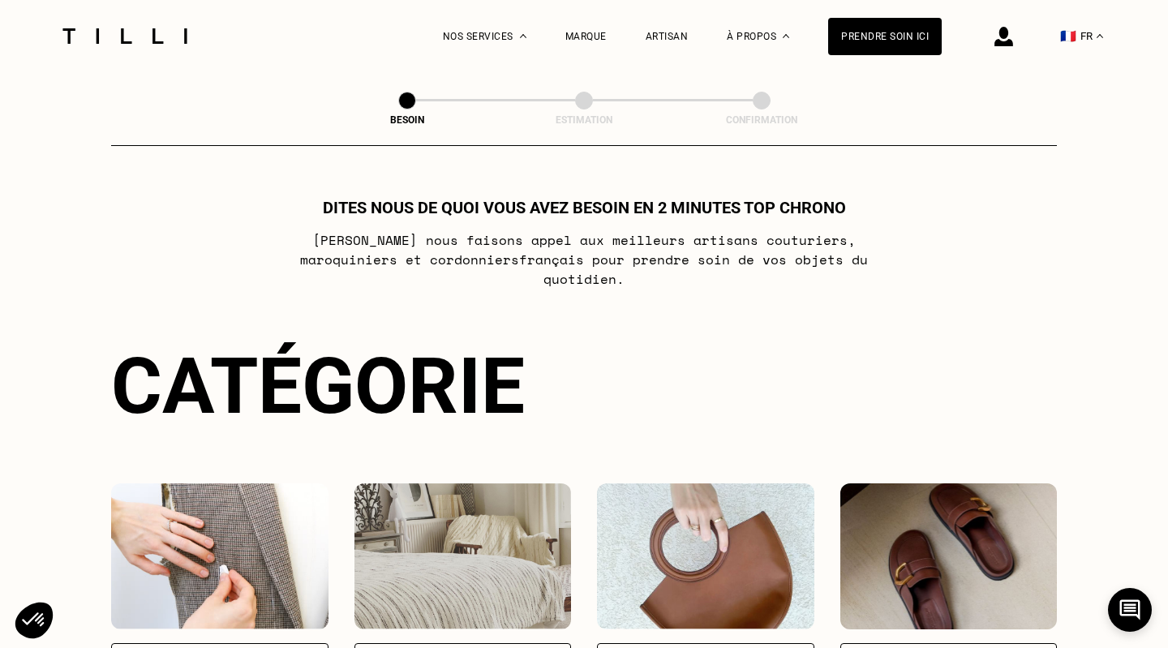  What do you see at coordinates (584, 386) in the screenshot?
I see `div: Catégorie` at bounding box center [584, 386].